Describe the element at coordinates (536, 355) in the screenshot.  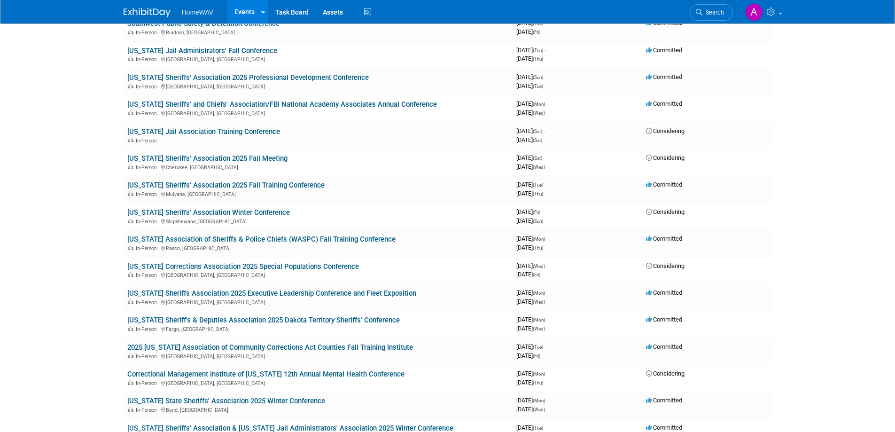
I see `span: (Fri)` at that location.